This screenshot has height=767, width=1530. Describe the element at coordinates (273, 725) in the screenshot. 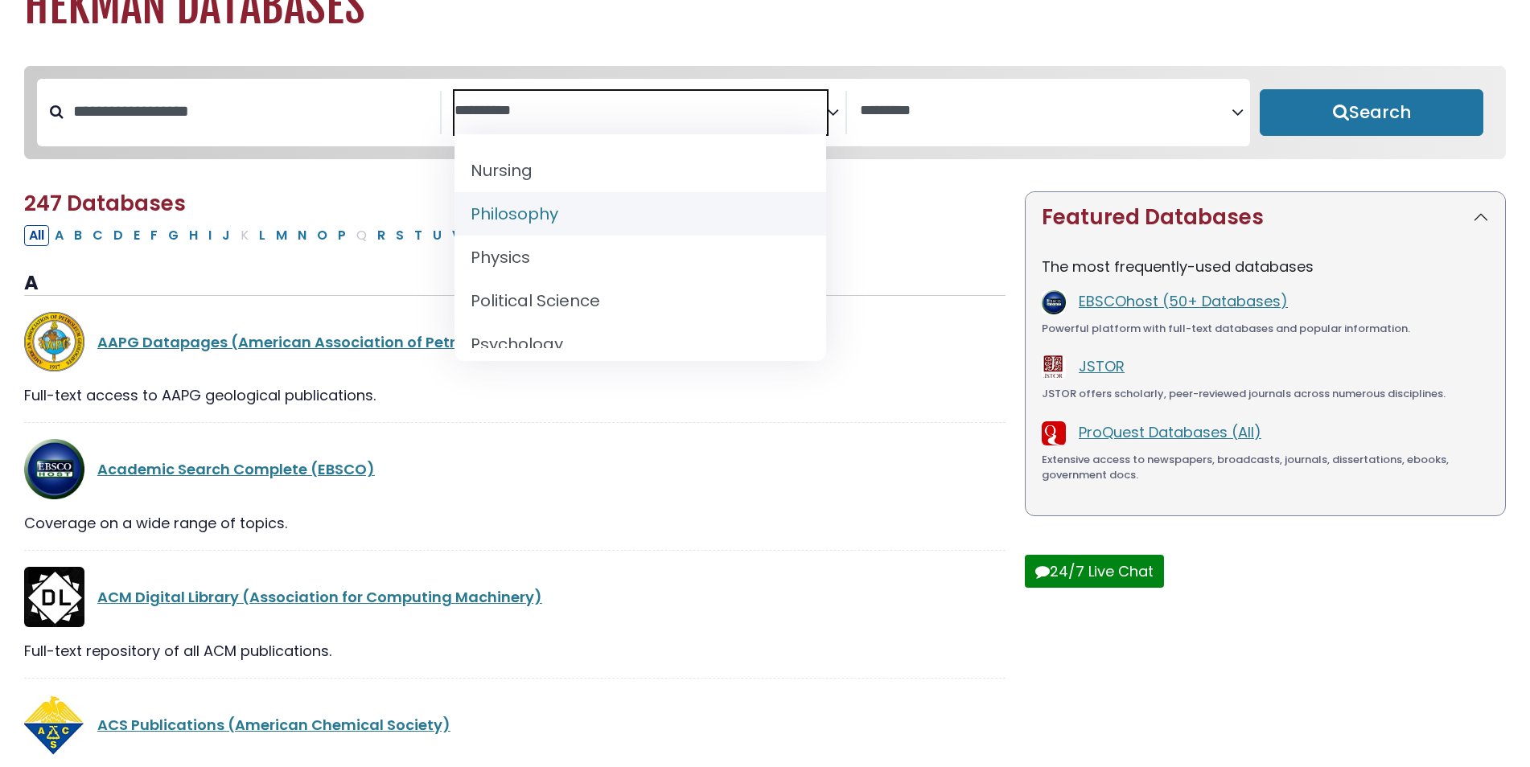

I see `a: ACS Publications (American Chemical Society)` at that location.